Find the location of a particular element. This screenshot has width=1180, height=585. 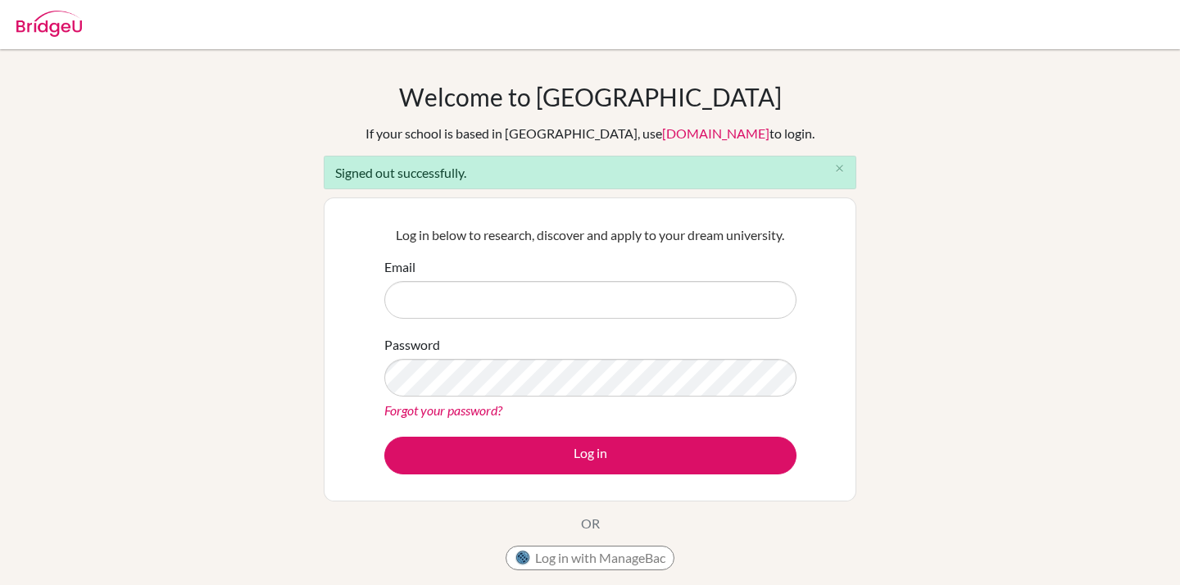

a: Forgot your password? is located at coordinates (443, 410).